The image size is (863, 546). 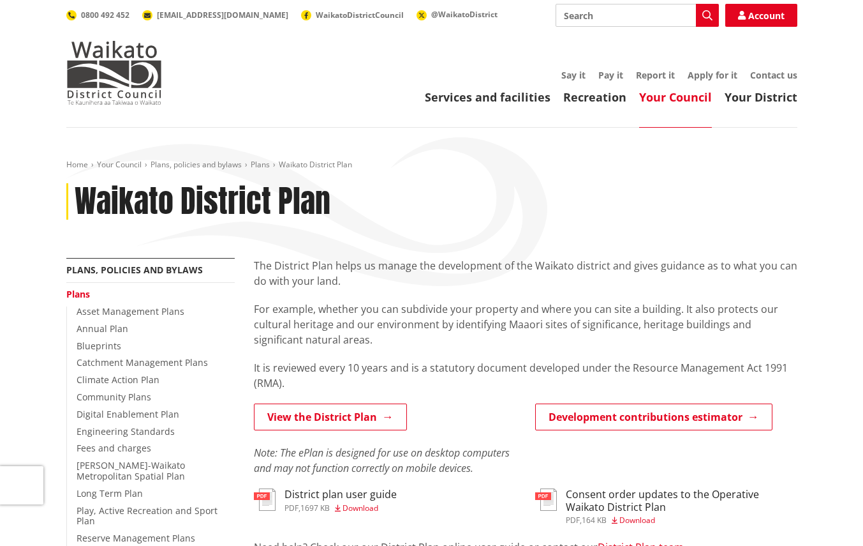 What do you see at coordinates (315, 507) in the screenshot?
I see `span: 1697 KB` at bounding box center [315, 507].